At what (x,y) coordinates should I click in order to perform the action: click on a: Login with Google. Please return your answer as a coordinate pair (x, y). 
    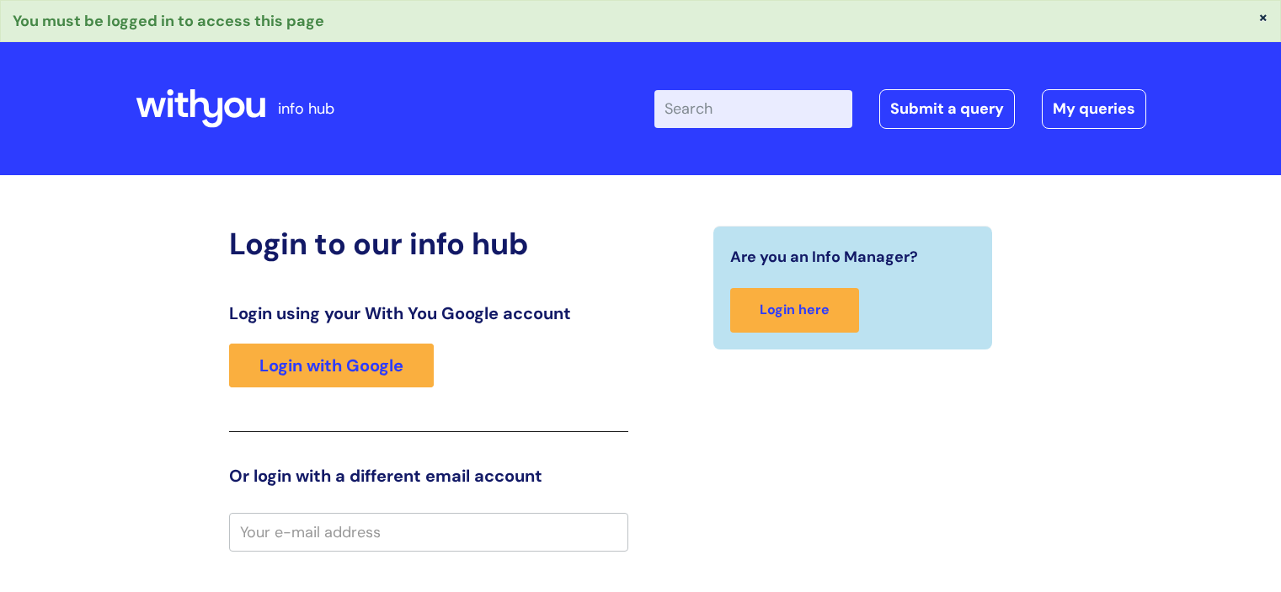
    Looking at the image, I should click on (331, 365).